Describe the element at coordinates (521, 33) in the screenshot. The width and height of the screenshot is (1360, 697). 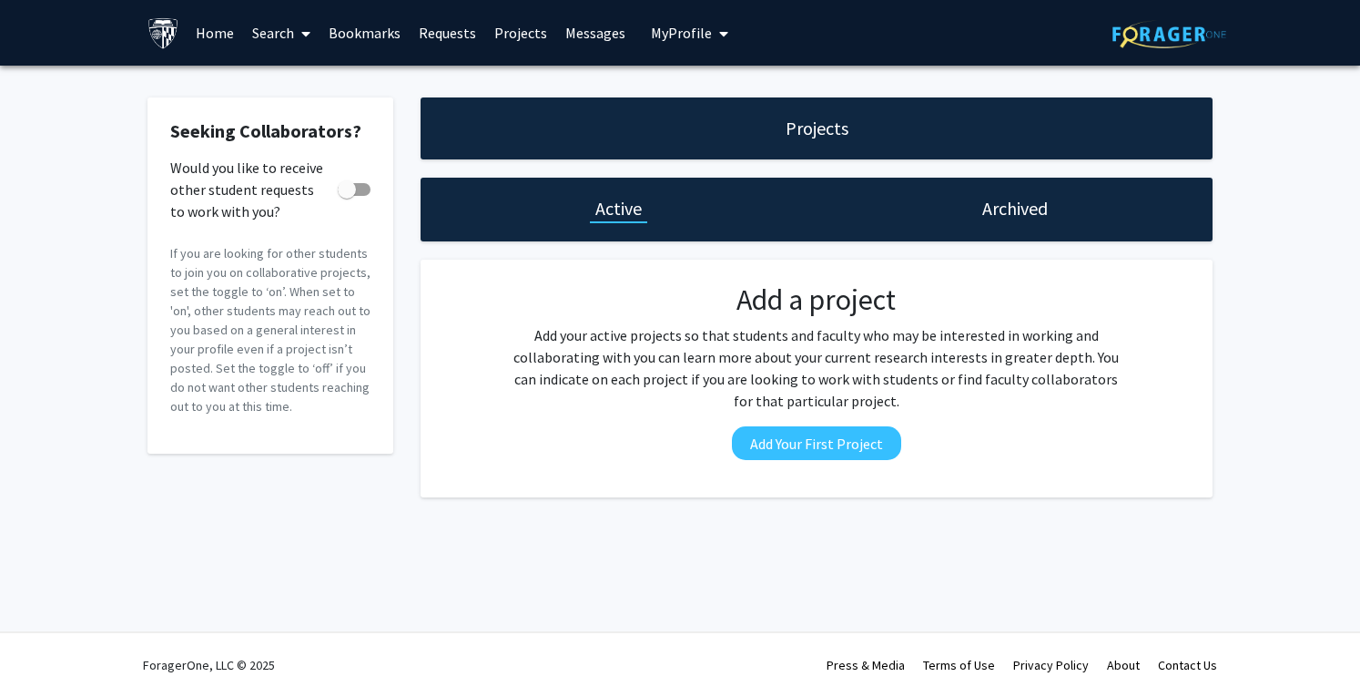
I see `a: Projects` at that location.